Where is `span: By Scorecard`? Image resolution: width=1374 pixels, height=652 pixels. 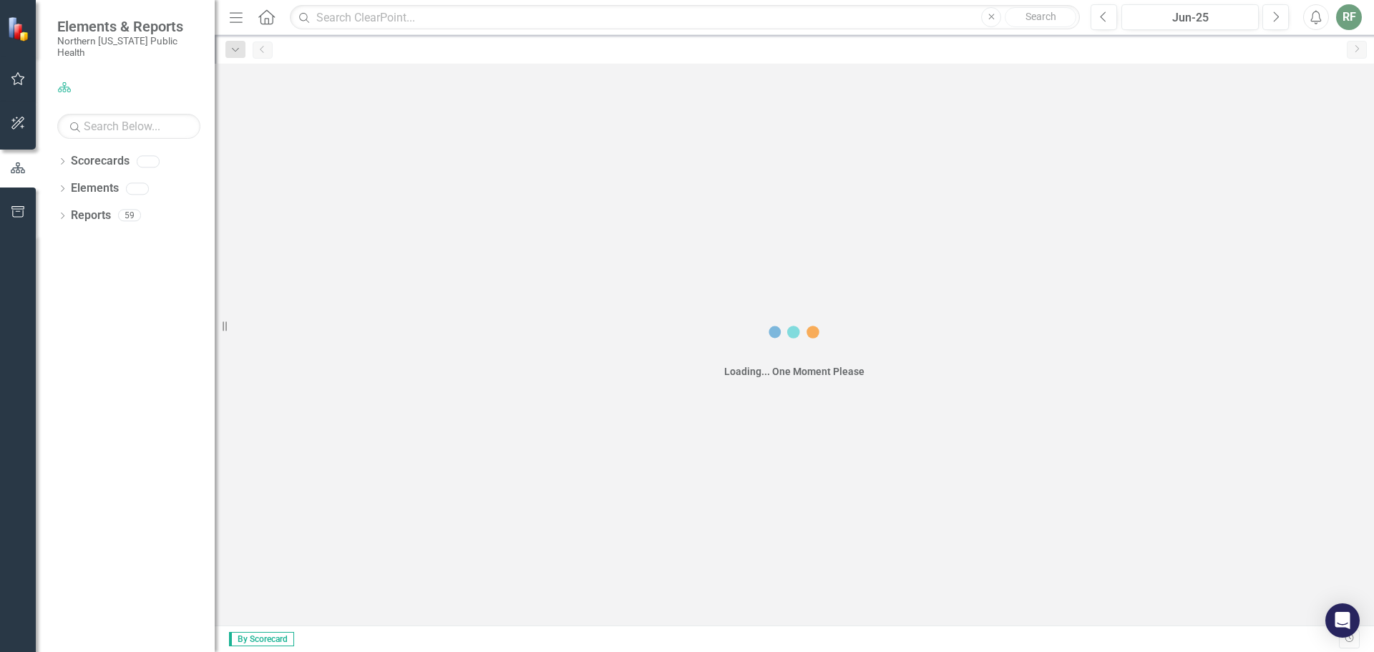
span: By Scorecard is located at coordinates (261, 639).